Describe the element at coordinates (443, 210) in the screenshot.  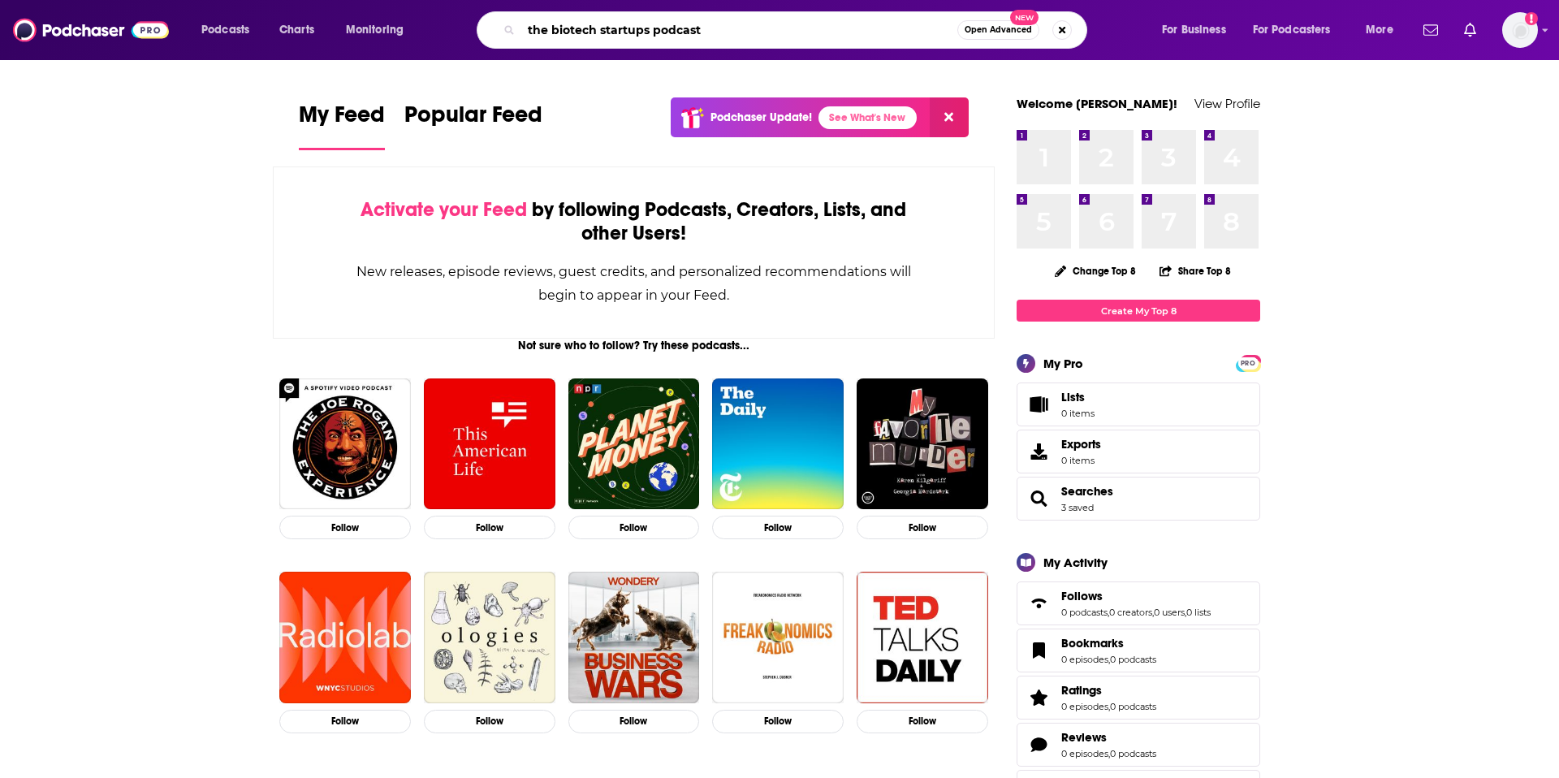
I see `span: Activate your Feed` at that location.